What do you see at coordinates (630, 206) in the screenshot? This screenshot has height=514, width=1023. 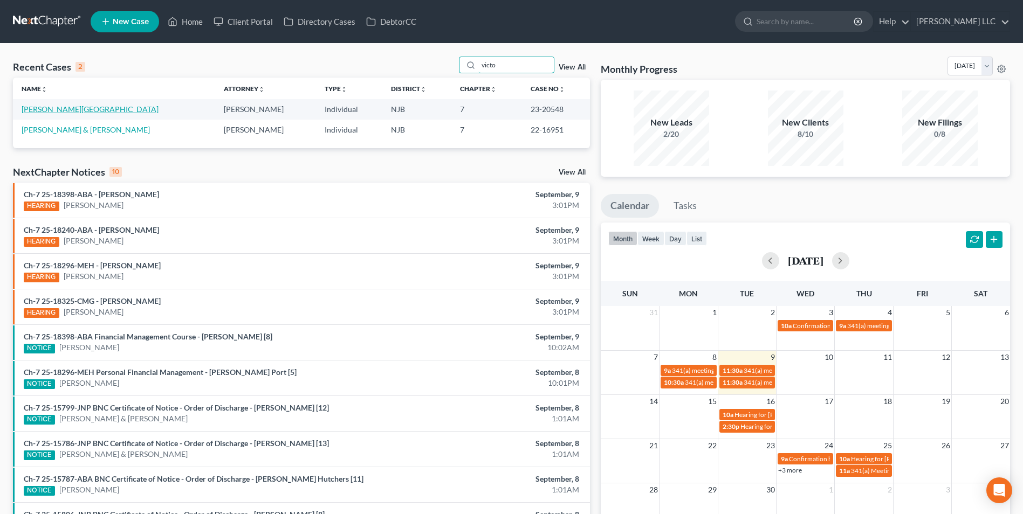 I see `a: Calendar` at bounding box center [630, 206].